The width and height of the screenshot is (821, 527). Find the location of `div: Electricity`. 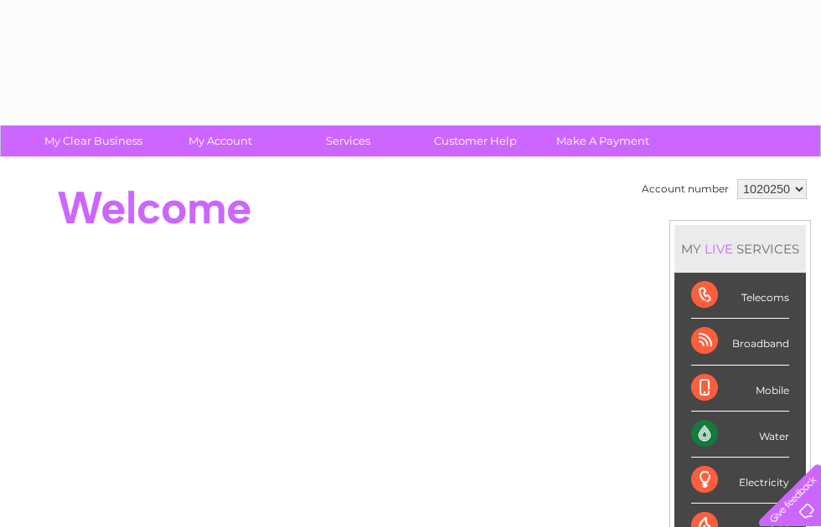

div: Electricity is located at coordinates (739, 481).